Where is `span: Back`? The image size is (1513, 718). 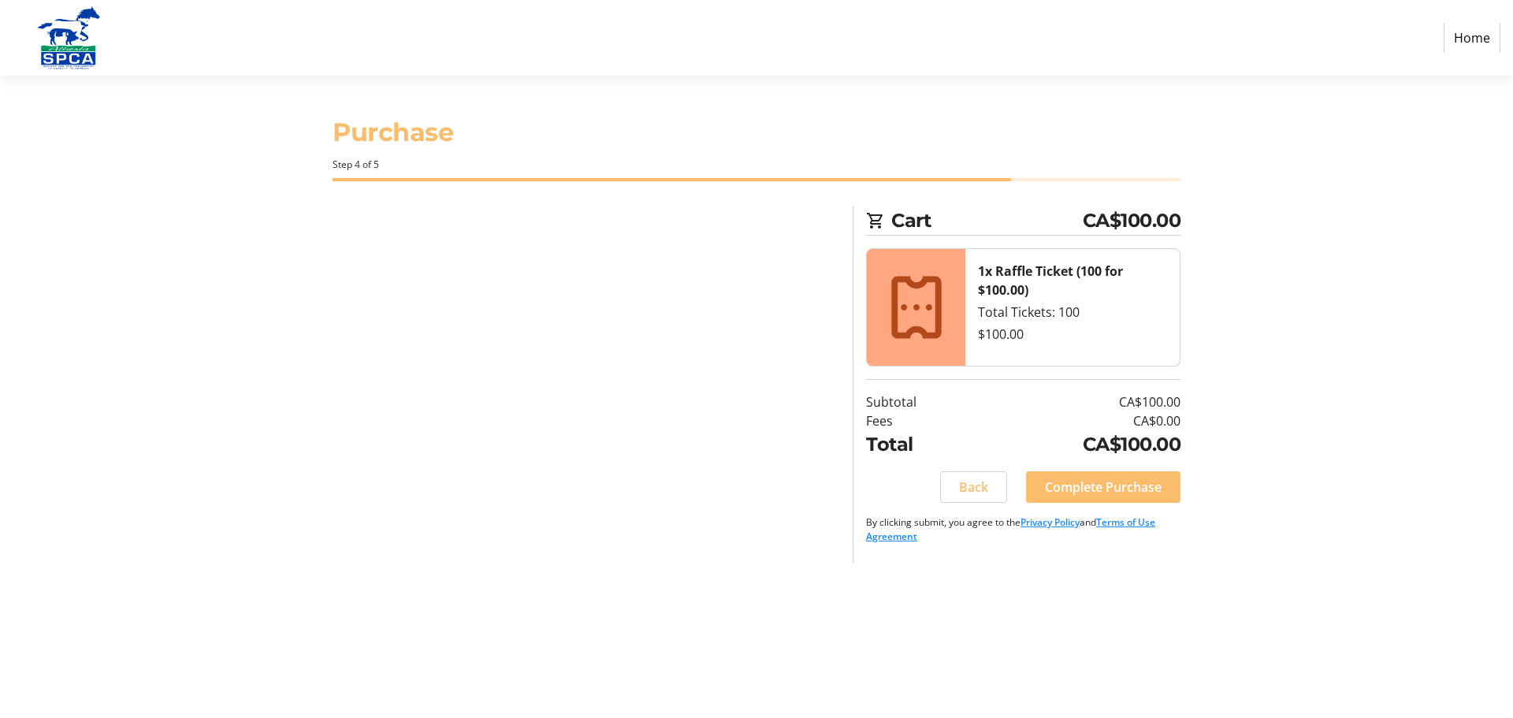
span: Back is located at coordinates (973, 487).